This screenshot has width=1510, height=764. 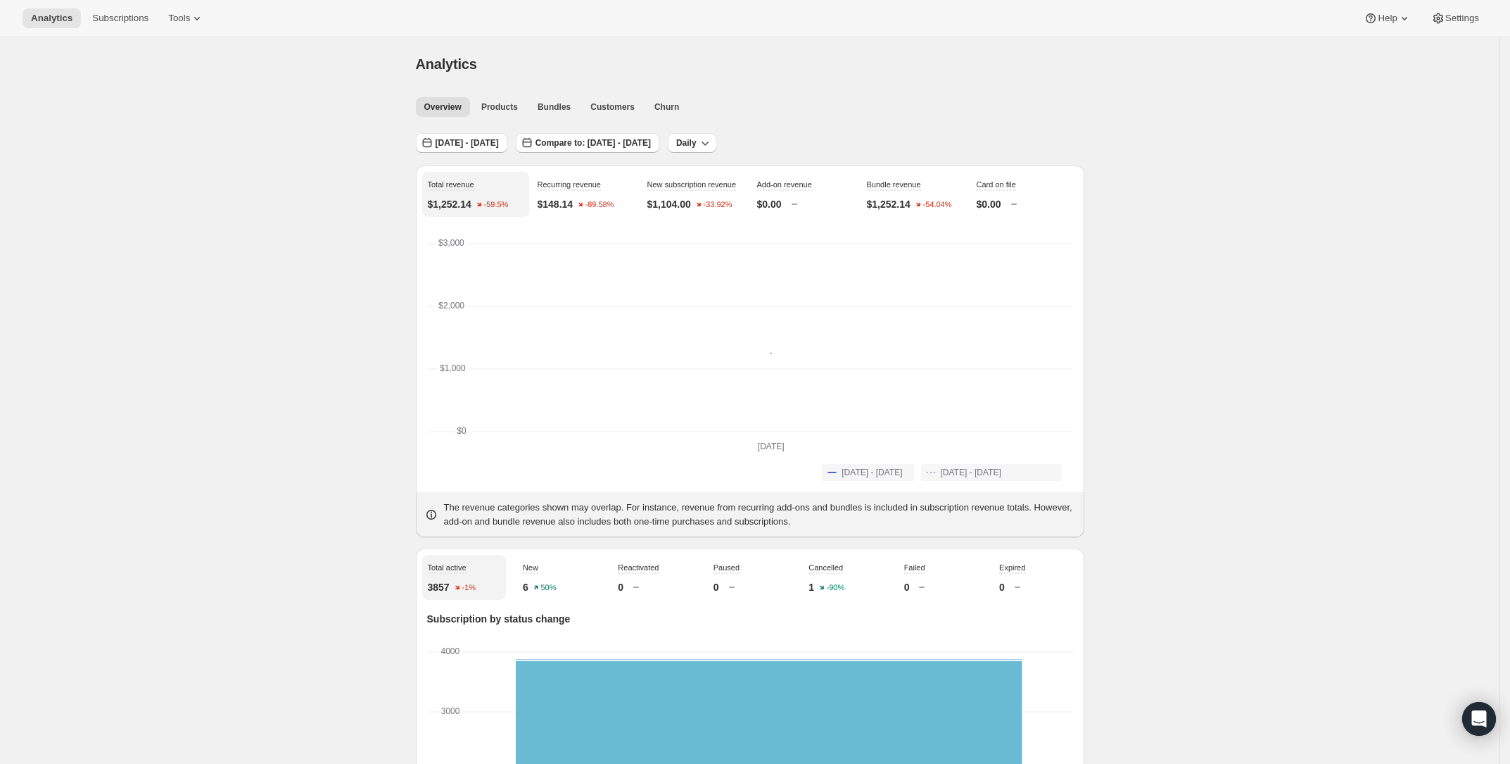 What do you see at coordinates (120, 18) in the screenshot?
I see `button: Subscriptions` at bounding box center [120, 18].